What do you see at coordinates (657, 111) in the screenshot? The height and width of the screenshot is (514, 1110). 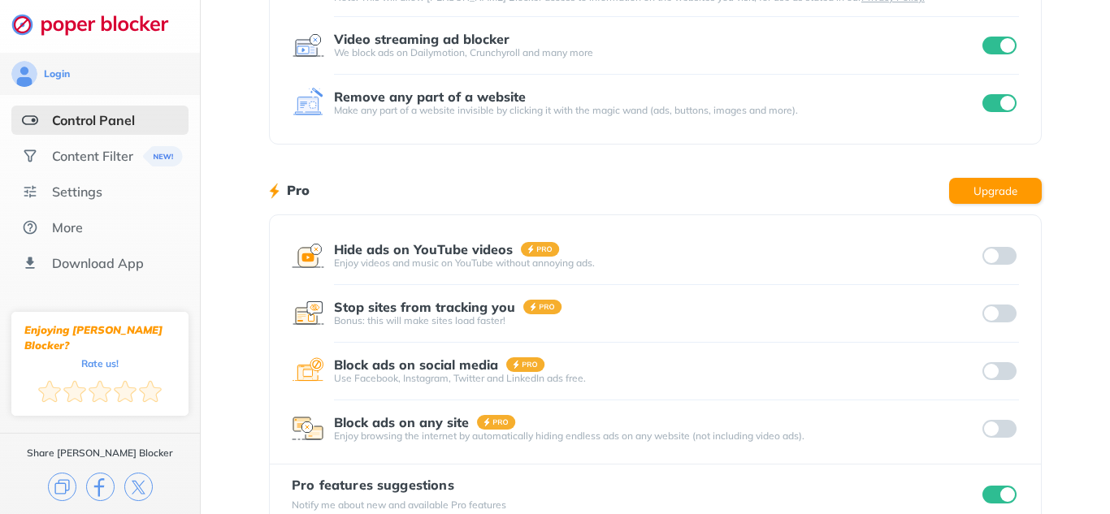 I see `div: Make any part of a website invisible by clicking it with the magic wand (ads, buttons, images and...` at bounding box center [657, 111].